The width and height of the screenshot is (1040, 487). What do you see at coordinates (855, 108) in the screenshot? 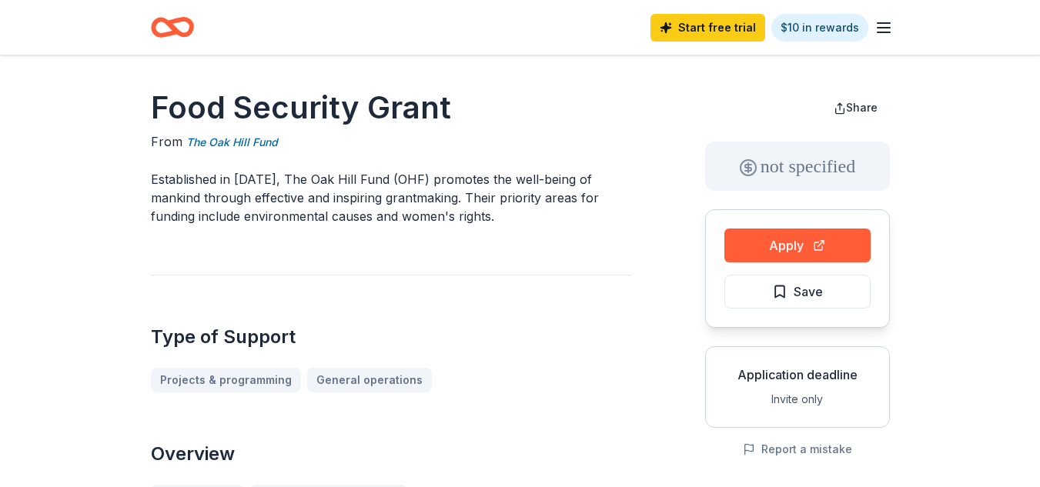
I see `button: Share` at bounding box center [855, 108].